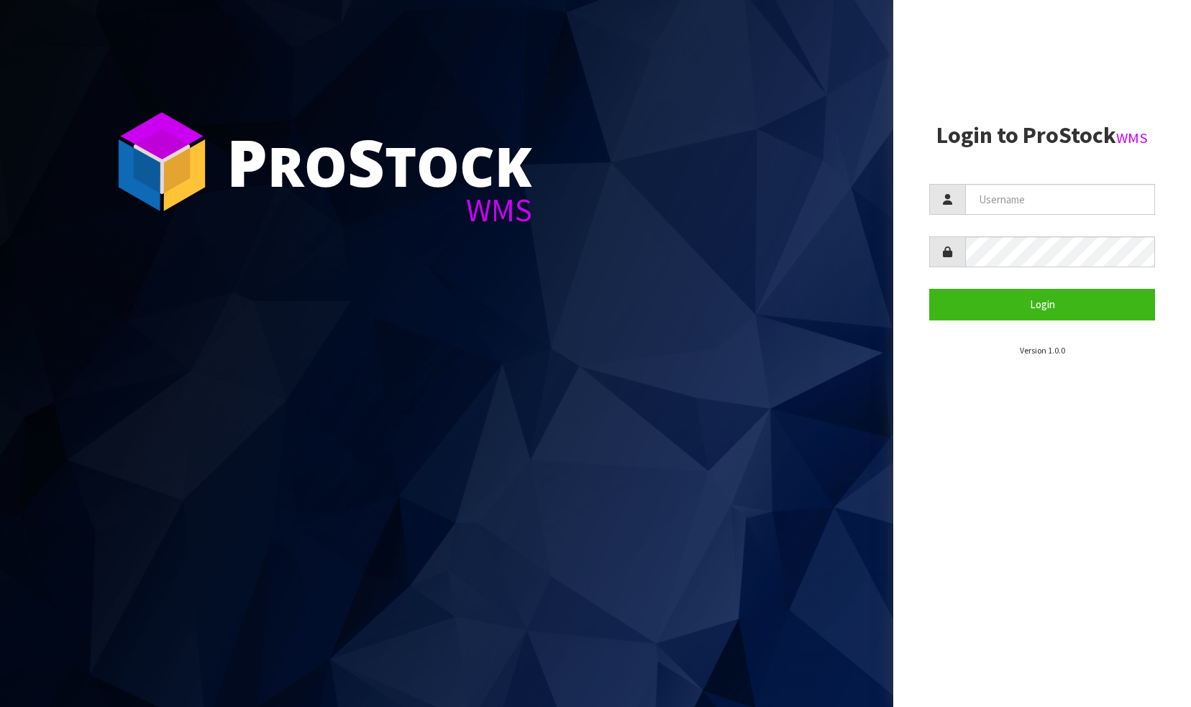 This screenshot has width=1191, height=707. I want to click on div: WMS, so click(379, 210).